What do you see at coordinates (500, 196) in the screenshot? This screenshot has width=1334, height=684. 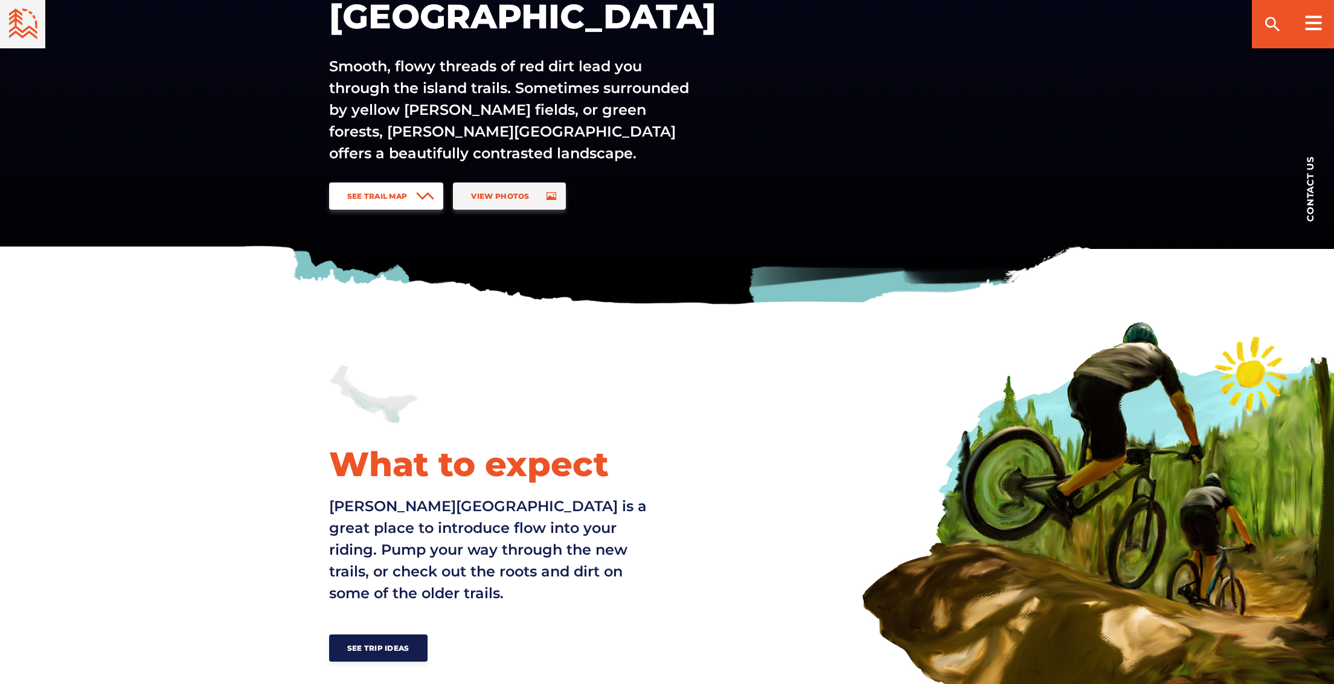 I see `span: View Photos` at bounding box center [500, 196].